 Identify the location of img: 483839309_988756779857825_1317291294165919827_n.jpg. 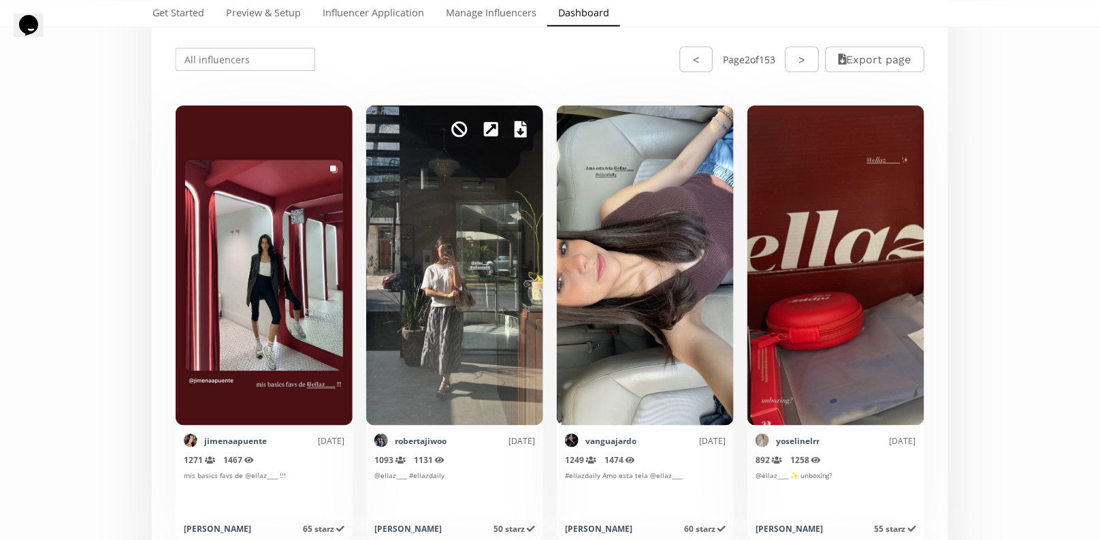
(191, 441).